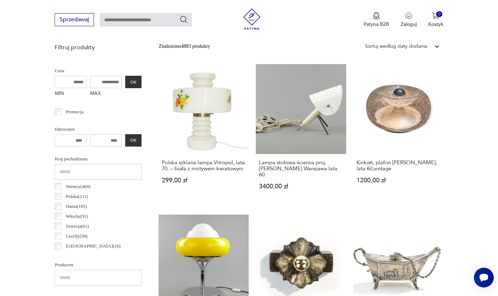 The width and height of the screenshot is (498, 296). What do you see at coordinates (408, 16) in the screenshot?
I see `img: Ikonka użytkownika` at bounding box center [408, 16].